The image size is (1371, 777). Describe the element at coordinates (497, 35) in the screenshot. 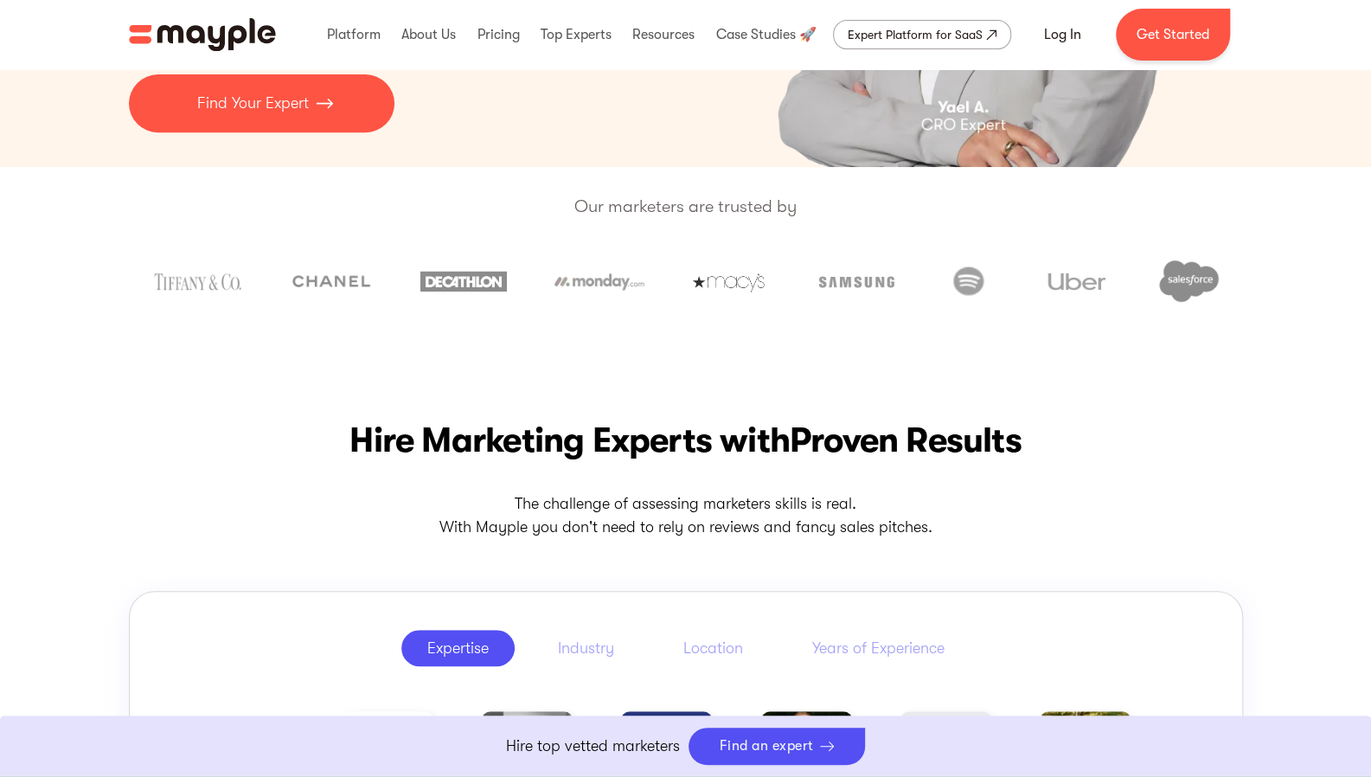

I see `div: Pricing` at that location.